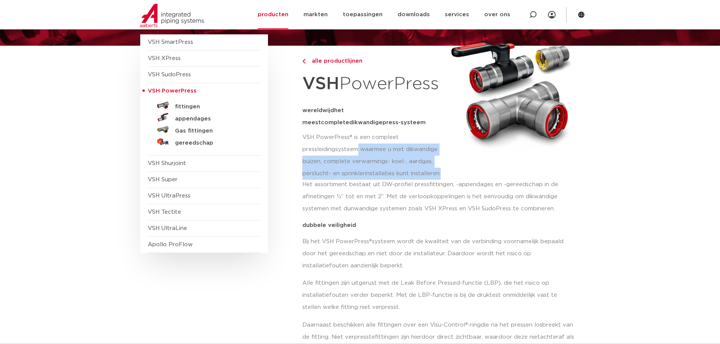 The height and width of the screenshot is (344, 720). What do you see at coordinates (373, 156) in the screenshot?
I see `p: VSH PowerPress® is een compleet pressleidingsysteem waarmee u met dikwandige buizen, complete ver...` at bounding box center [373, 156].